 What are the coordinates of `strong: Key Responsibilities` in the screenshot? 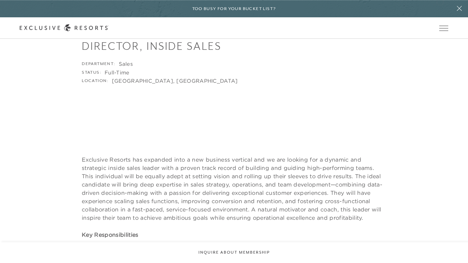 It's located at (110, 235).